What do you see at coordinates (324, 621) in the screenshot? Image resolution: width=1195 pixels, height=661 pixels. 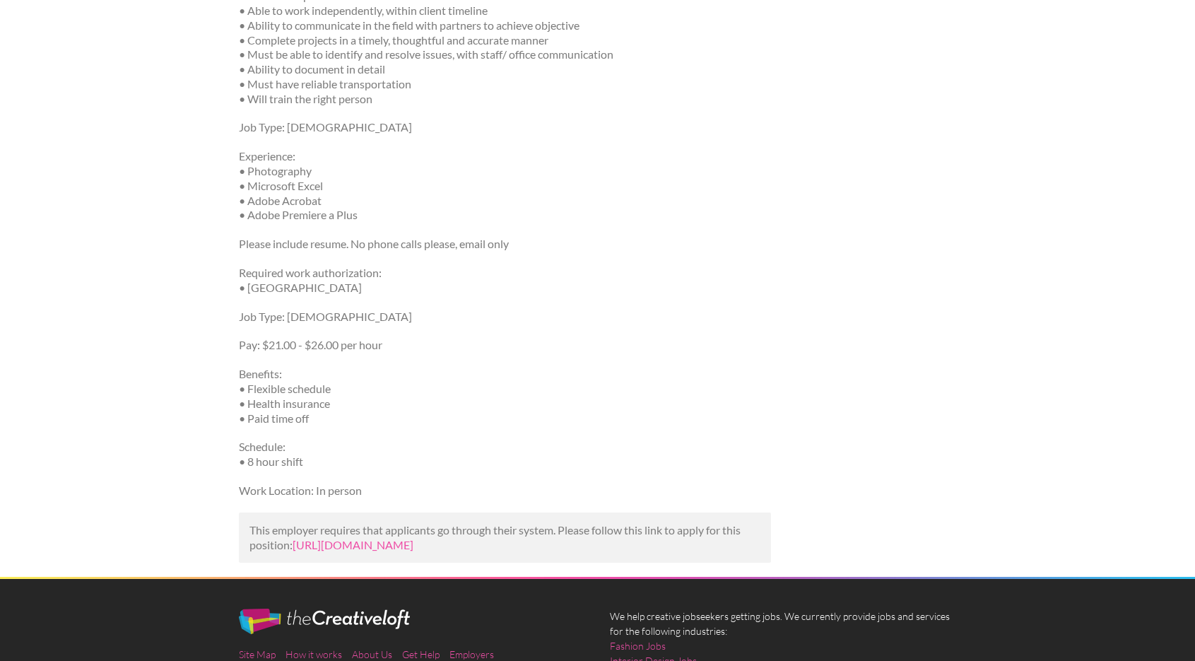 I see `img: The Creative Loft` at bounding box center [324, 621].